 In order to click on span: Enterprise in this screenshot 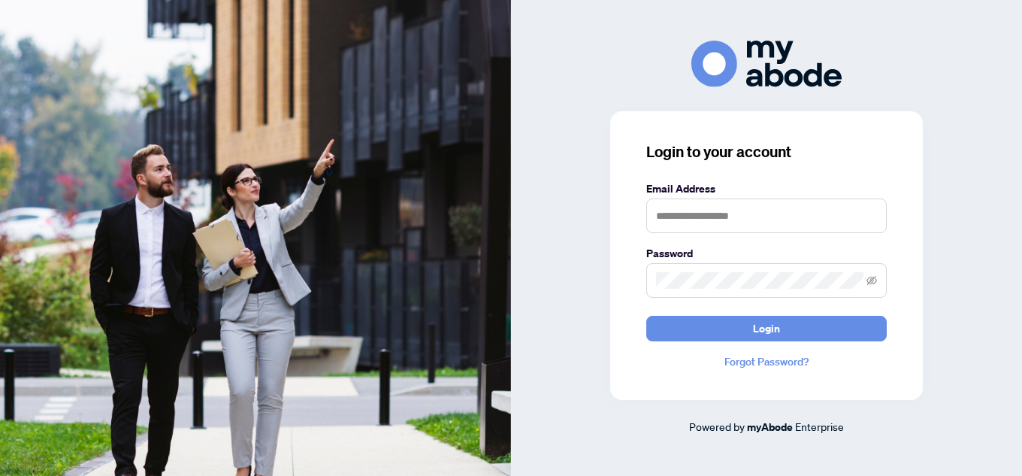, I will do `click(819, 426)`.